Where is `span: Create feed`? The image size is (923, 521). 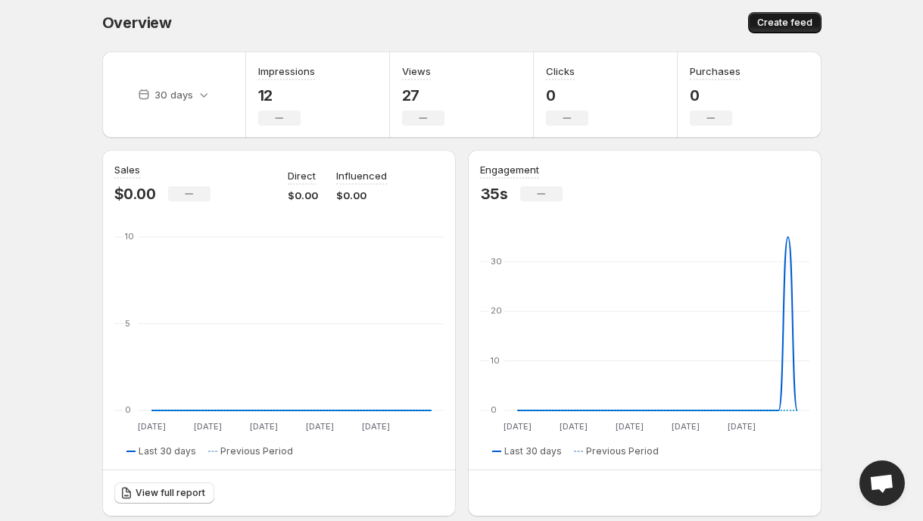 span: Create feed is located at coordinates (785, 23).